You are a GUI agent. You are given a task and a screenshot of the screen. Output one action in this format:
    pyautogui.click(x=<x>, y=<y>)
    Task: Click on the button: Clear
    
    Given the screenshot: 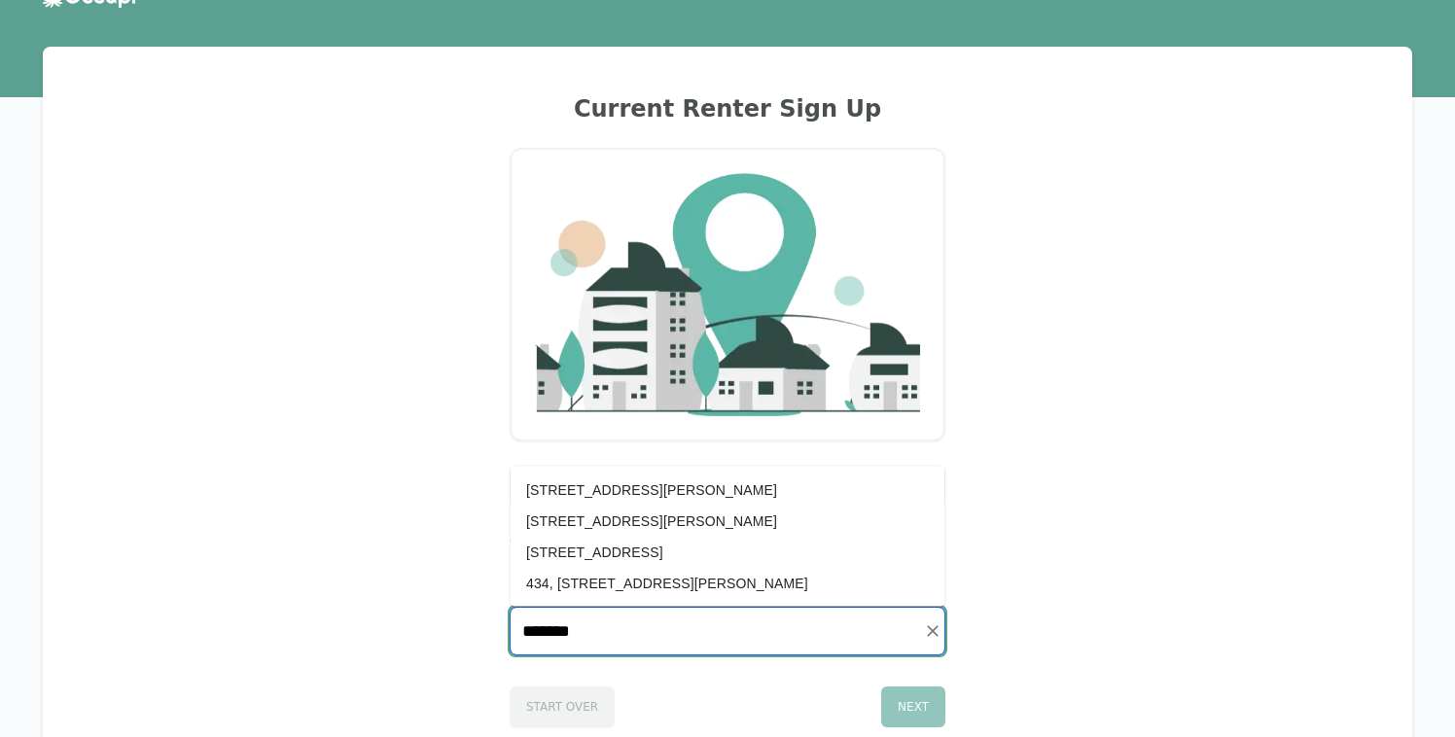 What is the action you would take?
    pyautogui.click(x=933, y=631)
    